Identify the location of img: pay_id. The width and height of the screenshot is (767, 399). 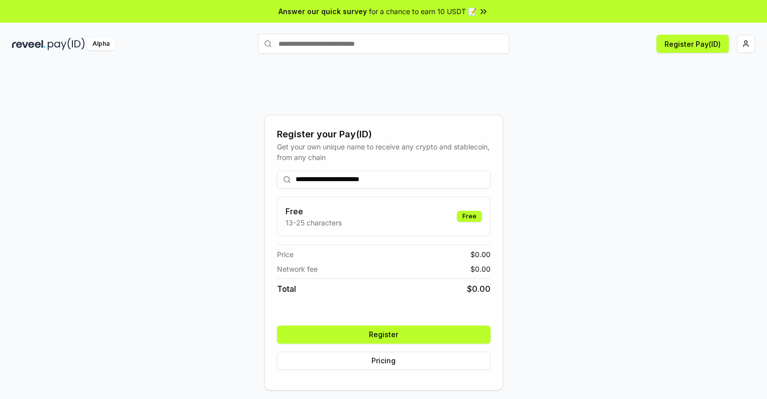
(66, 44).